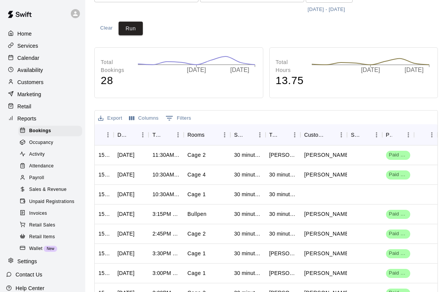 This screenshot has height=292, width=447. Describe the element at coordinates (42, 118) in the screenshot. I see `a: Reports` at that location.